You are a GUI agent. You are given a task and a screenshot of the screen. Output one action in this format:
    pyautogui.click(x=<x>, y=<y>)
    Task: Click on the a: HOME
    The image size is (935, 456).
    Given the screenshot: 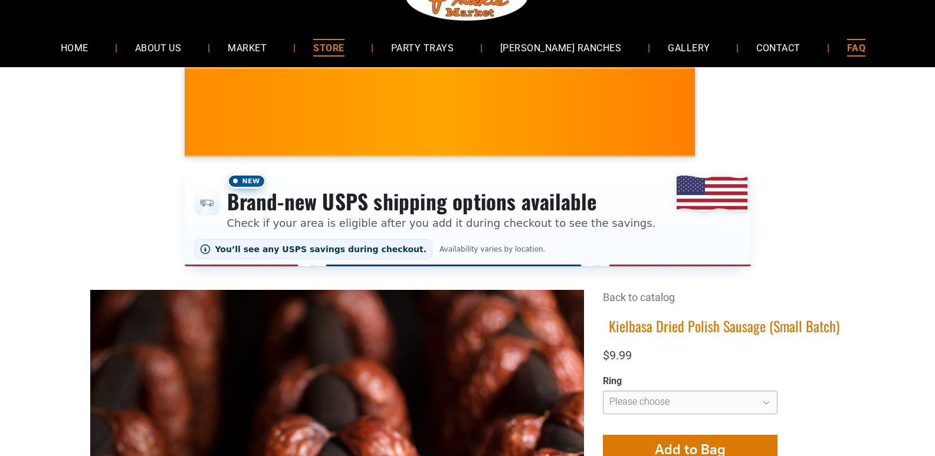 What is the action you would take?
    pyautogui.click(x=74, y=47)
    